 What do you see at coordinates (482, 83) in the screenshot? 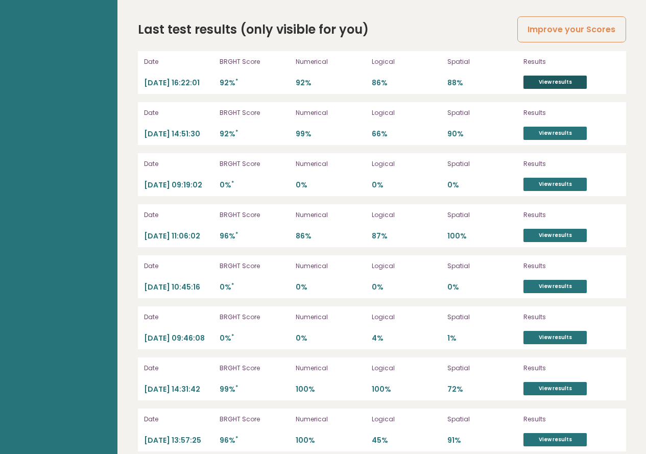
I see `p: 88%` at bounding box center [482, 83].